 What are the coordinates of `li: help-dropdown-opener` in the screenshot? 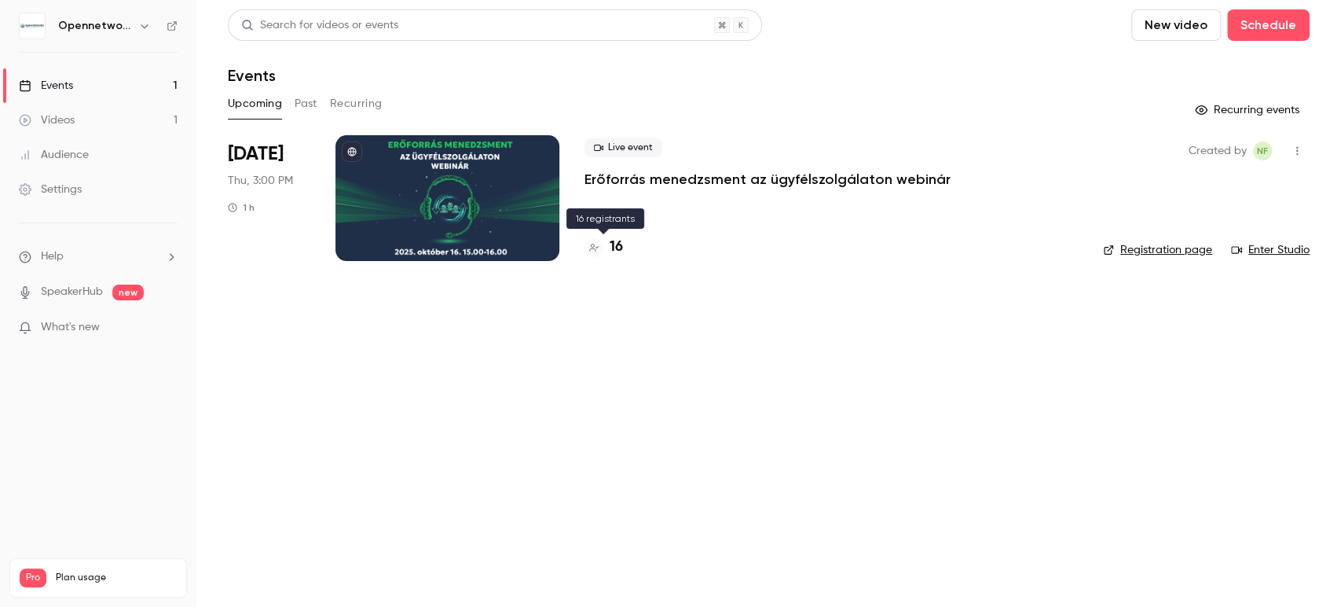 It's located at (98, 256).